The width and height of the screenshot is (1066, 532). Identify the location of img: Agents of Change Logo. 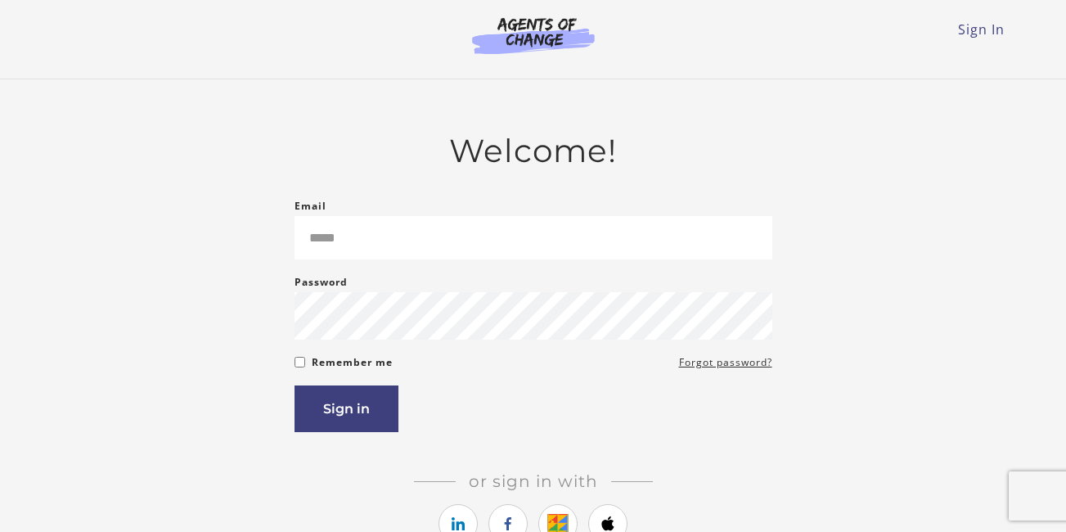
(533, 35).